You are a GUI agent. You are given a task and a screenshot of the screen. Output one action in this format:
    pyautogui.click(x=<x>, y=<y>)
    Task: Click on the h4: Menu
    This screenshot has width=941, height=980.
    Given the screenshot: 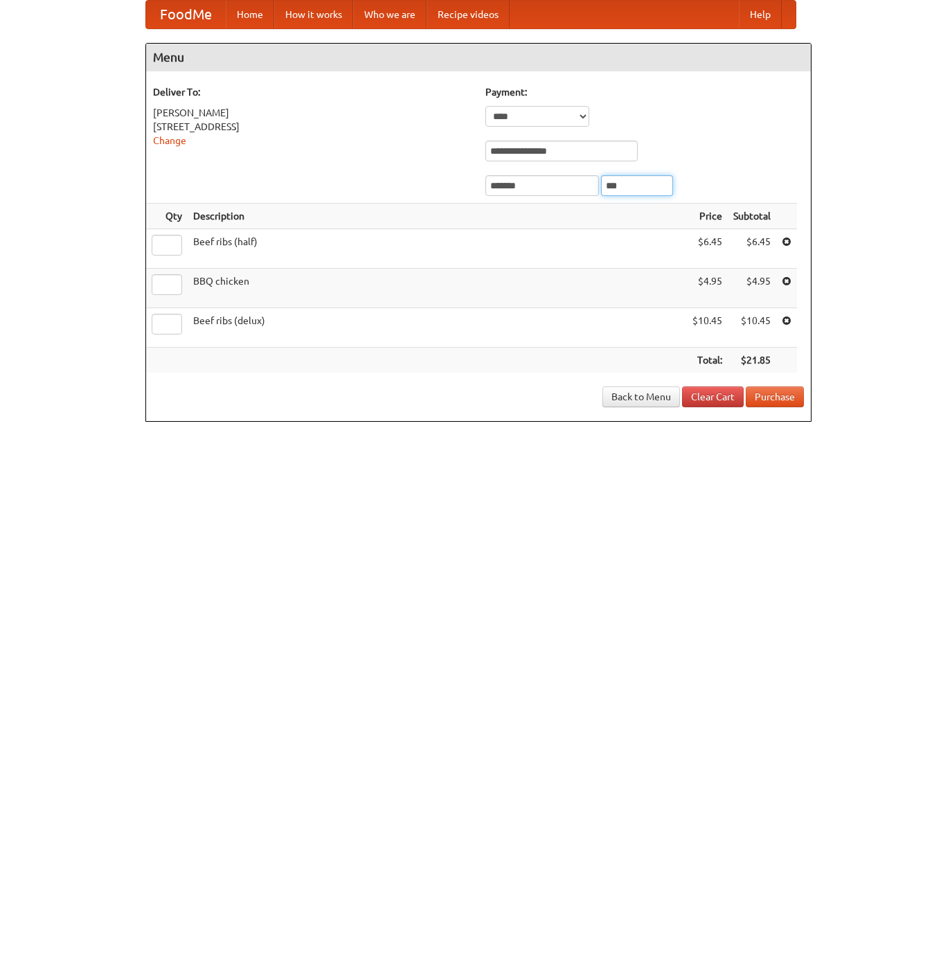 What is the action you would take?
    pyautogui.click(x=479, y=57)
    